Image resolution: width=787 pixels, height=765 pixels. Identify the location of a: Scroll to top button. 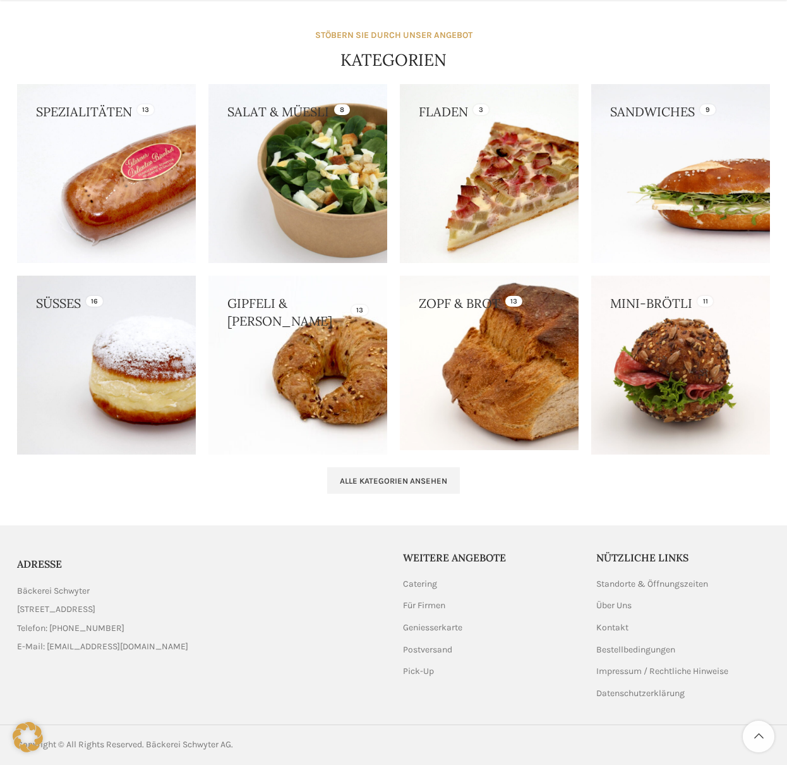
(759, 736).